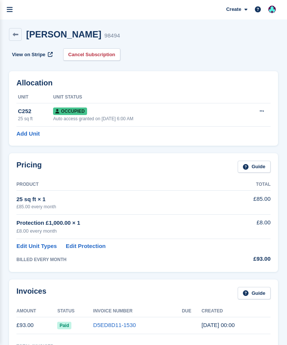 This screenshot has width=287, height=345. I want to click on h2: Invoices, so click(31, 293).